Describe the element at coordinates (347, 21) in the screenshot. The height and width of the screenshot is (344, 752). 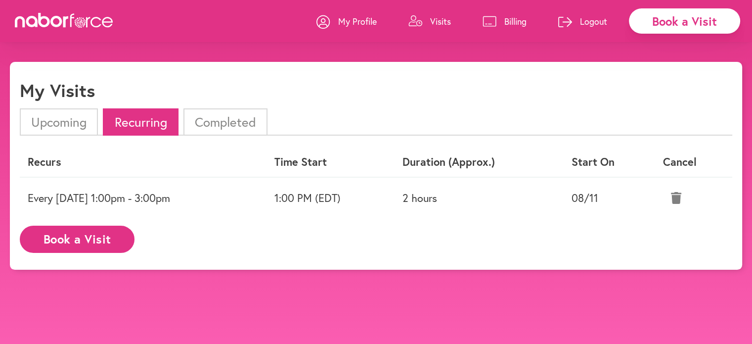
I see `a: My Profile` at that location.